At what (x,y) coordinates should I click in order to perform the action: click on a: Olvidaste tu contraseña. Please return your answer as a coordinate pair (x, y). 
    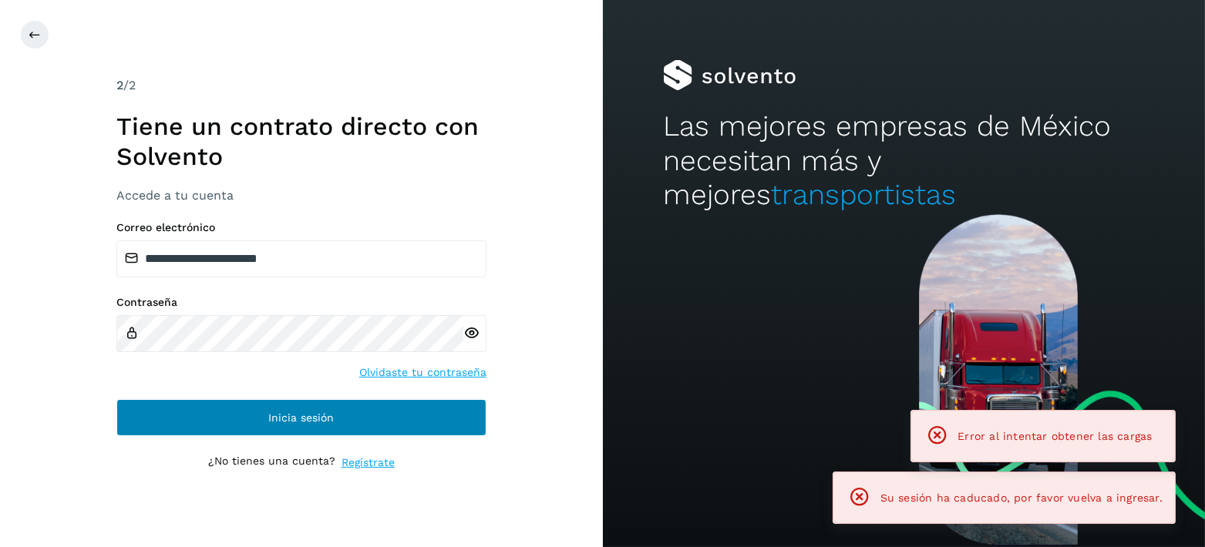
    Looking at the image, I should click on (422, 372).